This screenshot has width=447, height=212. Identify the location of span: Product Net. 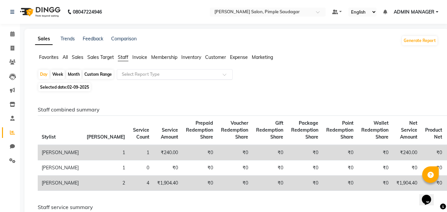
(434, 133).